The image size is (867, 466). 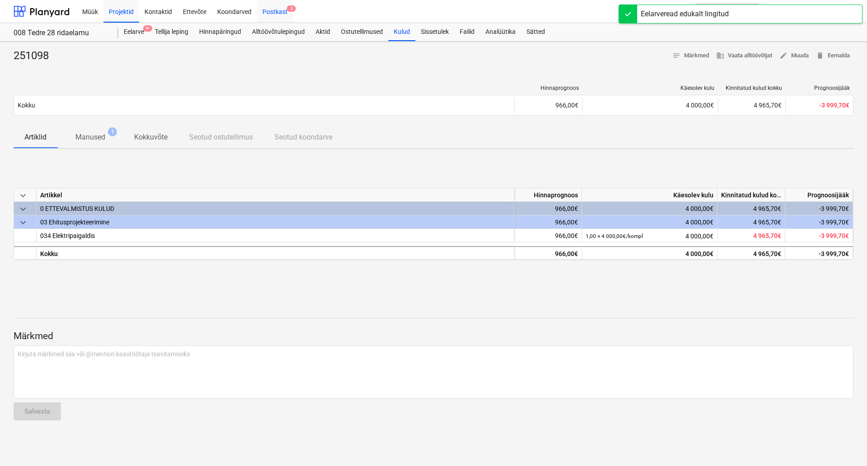 I want to click on div: Alltöövõtulepingud, so click(x=278, y=32).